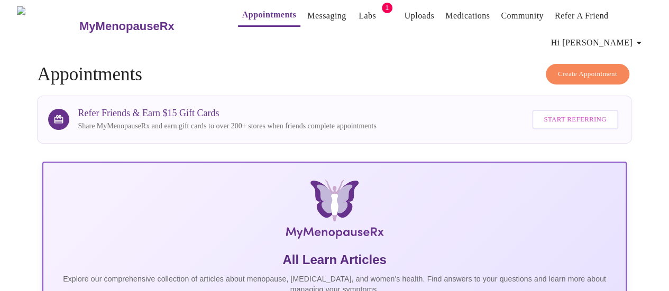 This screenshot has width=669, height=291. Describe the element at coordinates (575, 119) in the screenshot. I see `a: Start Referring` at that location.